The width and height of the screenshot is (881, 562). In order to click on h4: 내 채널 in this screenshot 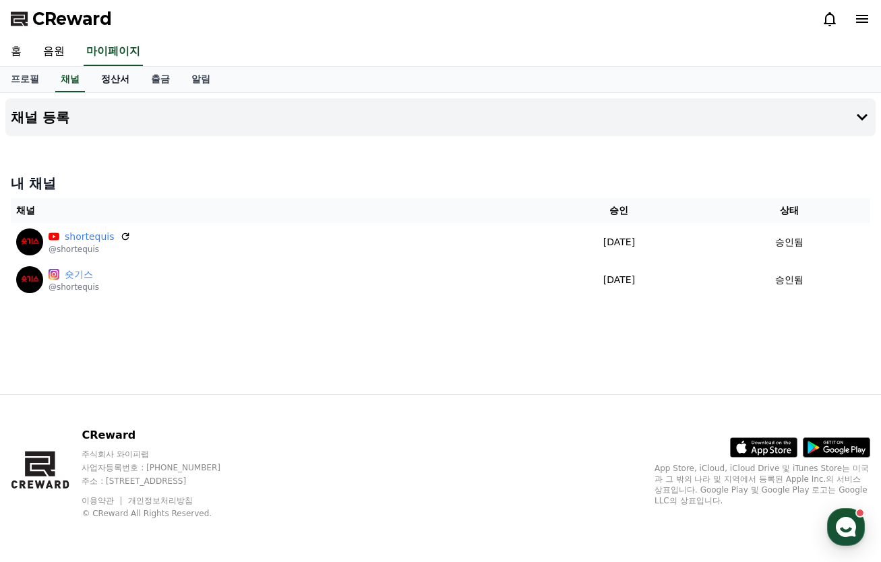, I will do `click(440, 183)`.